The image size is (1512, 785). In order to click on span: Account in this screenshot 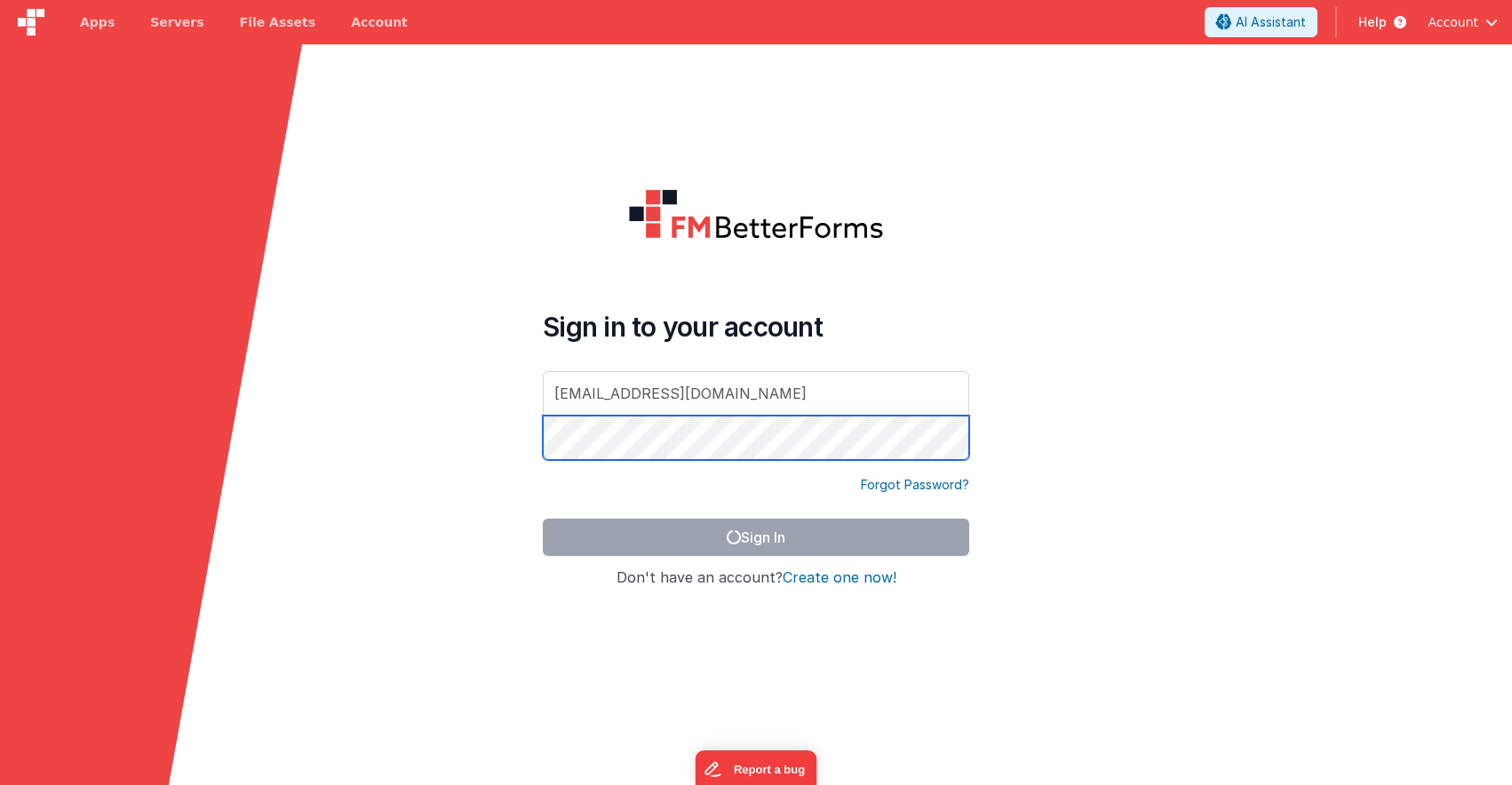, I will do `click(1452, 23)`.